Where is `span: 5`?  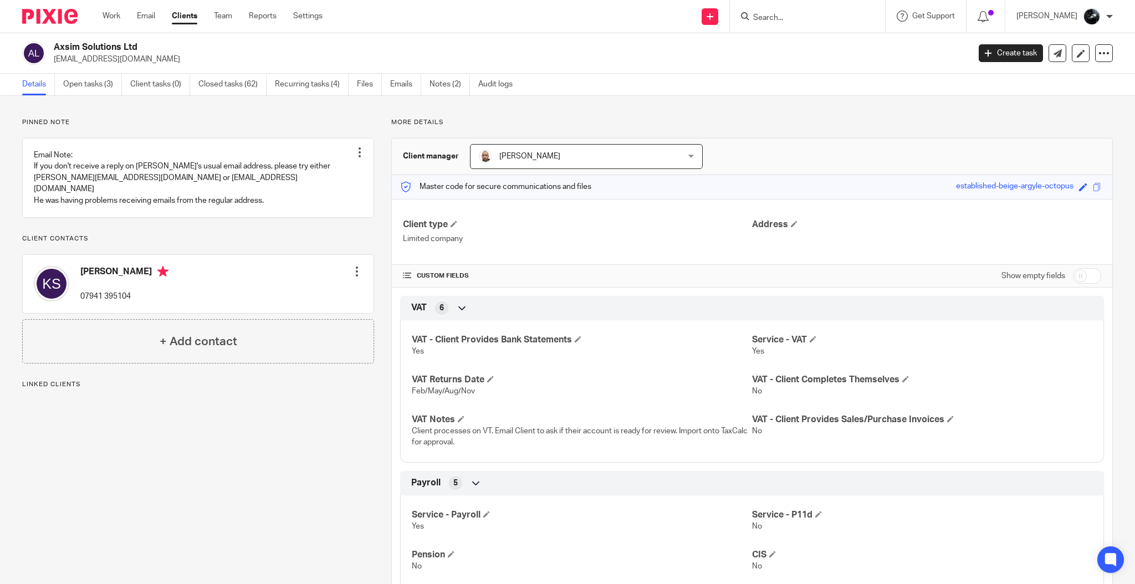 span: 5 is located at coordinates (456, 483).